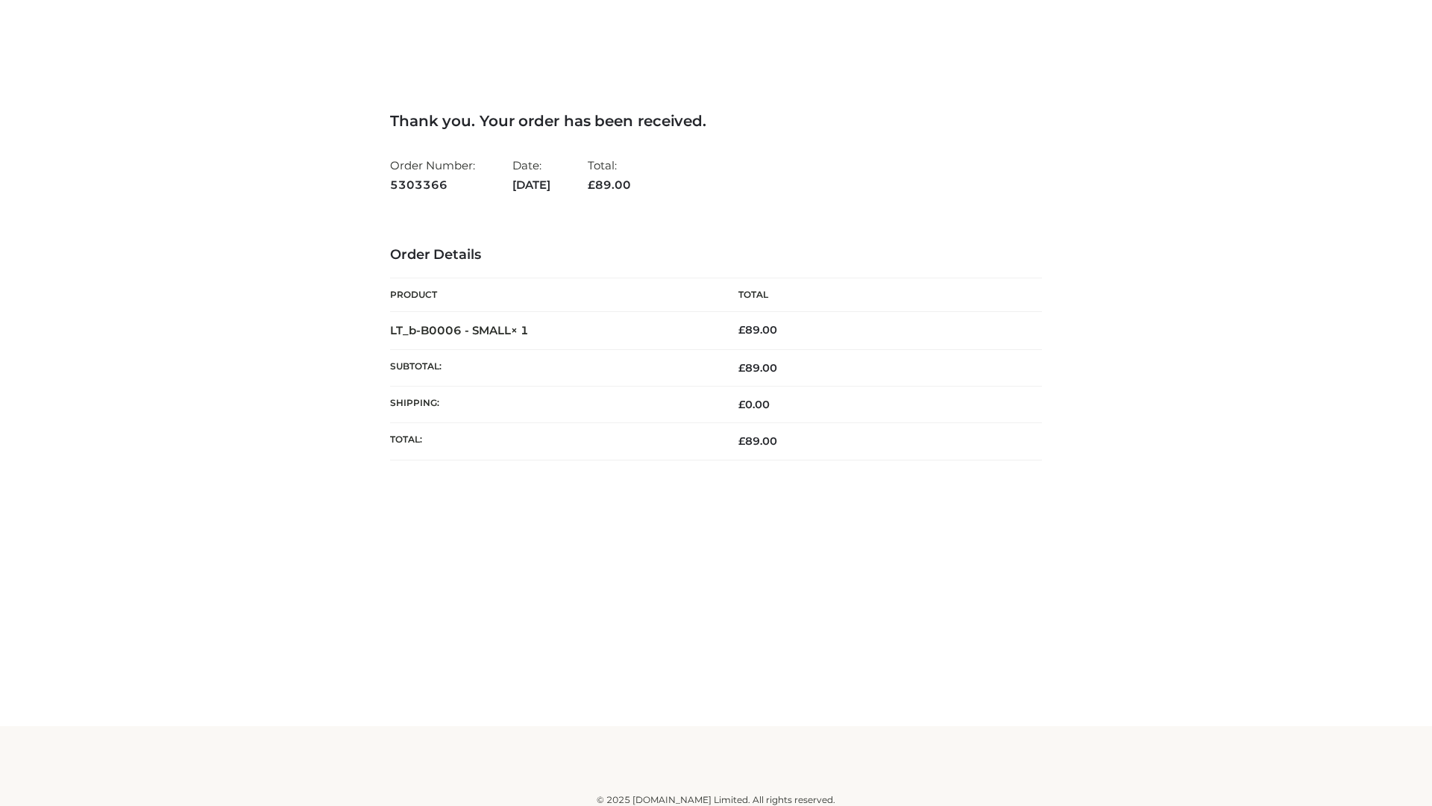 This screenshot has width=1432, height=806. What do you see at coordinates (758, 330) in the screenshot?
I see `bdi: 89.00` at bounding box center [758, 330].